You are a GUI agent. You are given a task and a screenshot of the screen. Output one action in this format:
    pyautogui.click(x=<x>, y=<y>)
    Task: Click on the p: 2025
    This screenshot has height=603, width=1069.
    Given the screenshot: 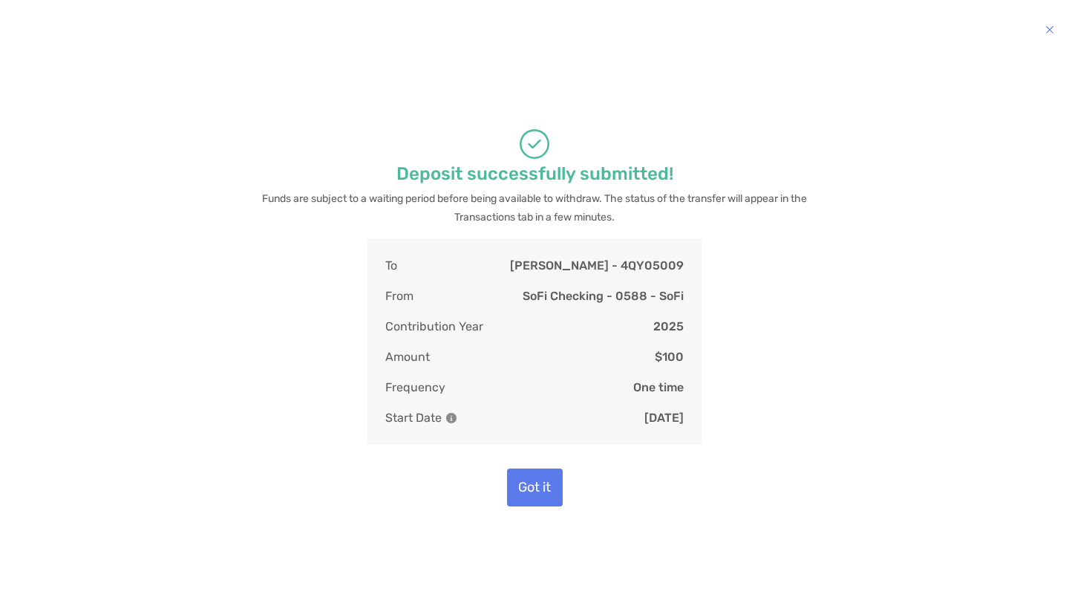 What is the action you would take?
    pyautogui.click(x=668, y=326)
    